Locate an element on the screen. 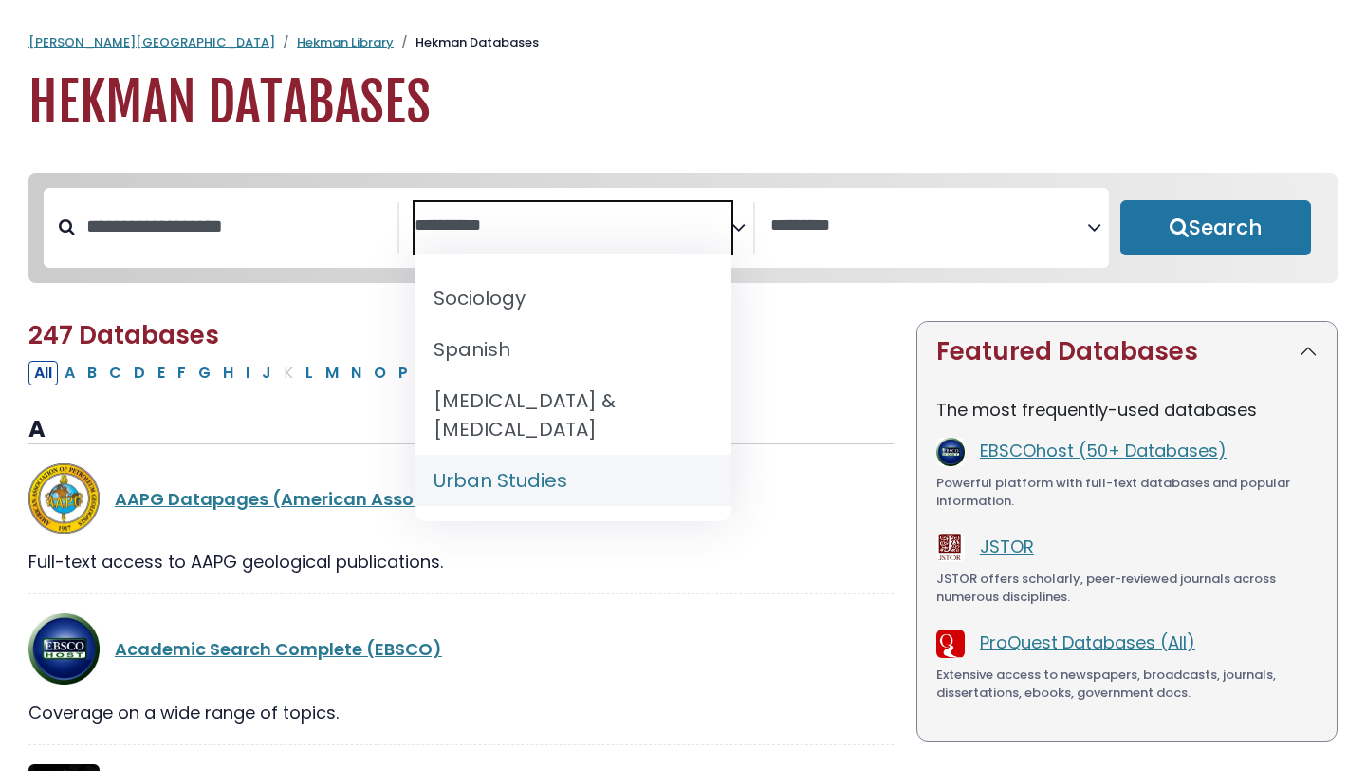 Image resolution: width=1366 pixels, height=771 pixels. a: AAPG Datapages (American Association of Petroleum Geologists) is located at coordinates (408, 498).